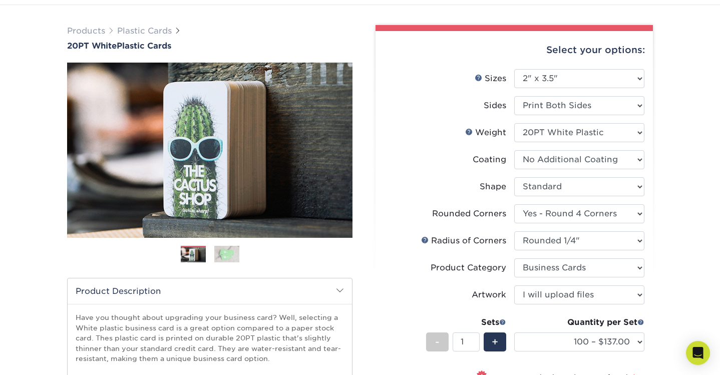 This screenshot has width=720, height=375. What do you see at coordinates (193, 255) in the screenshot?
I see `img: Plastic Cards 01` at bounding box center [193, 255].